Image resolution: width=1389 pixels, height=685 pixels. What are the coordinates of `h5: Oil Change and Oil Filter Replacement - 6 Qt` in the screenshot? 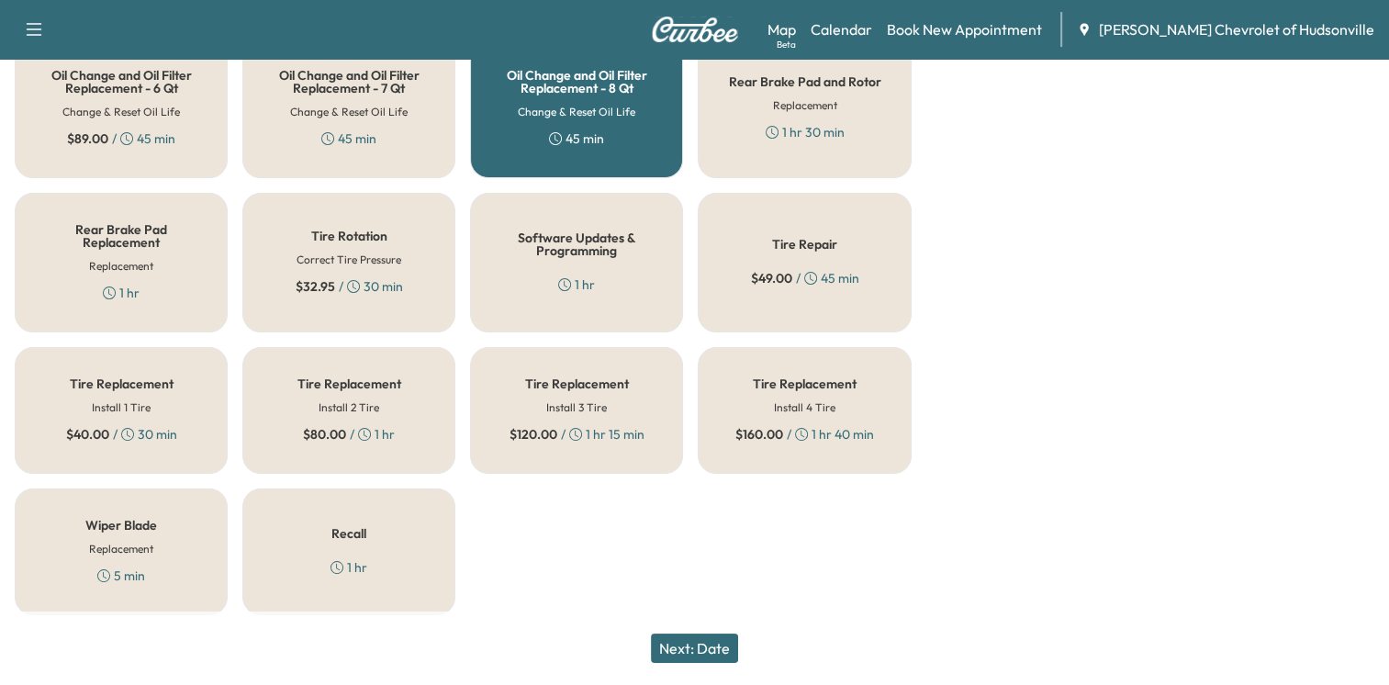 It's located at (121, 82).